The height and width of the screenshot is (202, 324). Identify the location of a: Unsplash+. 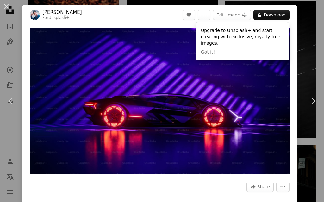
(59, 18).